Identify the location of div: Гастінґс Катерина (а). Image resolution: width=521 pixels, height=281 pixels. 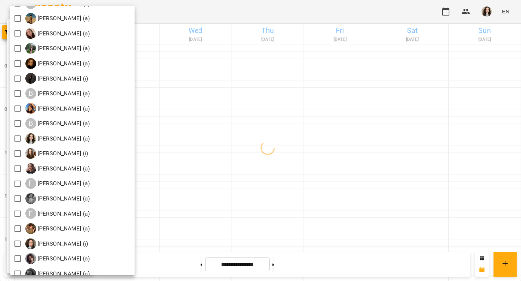
(57, 169).